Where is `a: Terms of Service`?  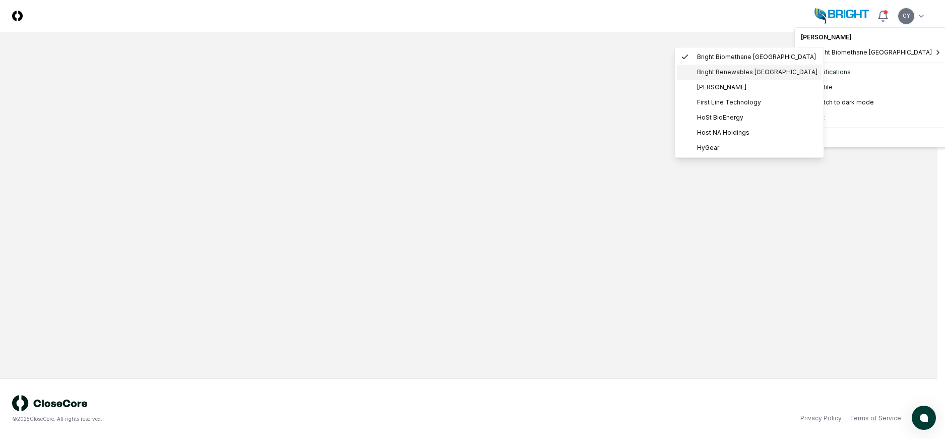 a: Terms of Service is located at coordinates (876, 418).